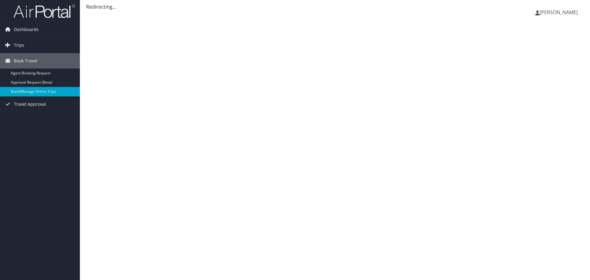 This screenshot has width=590, height=280. What do you see at coordinates (19, 45) in the screenshot?
I see `span: Trips` at bounding box center [19, 45].